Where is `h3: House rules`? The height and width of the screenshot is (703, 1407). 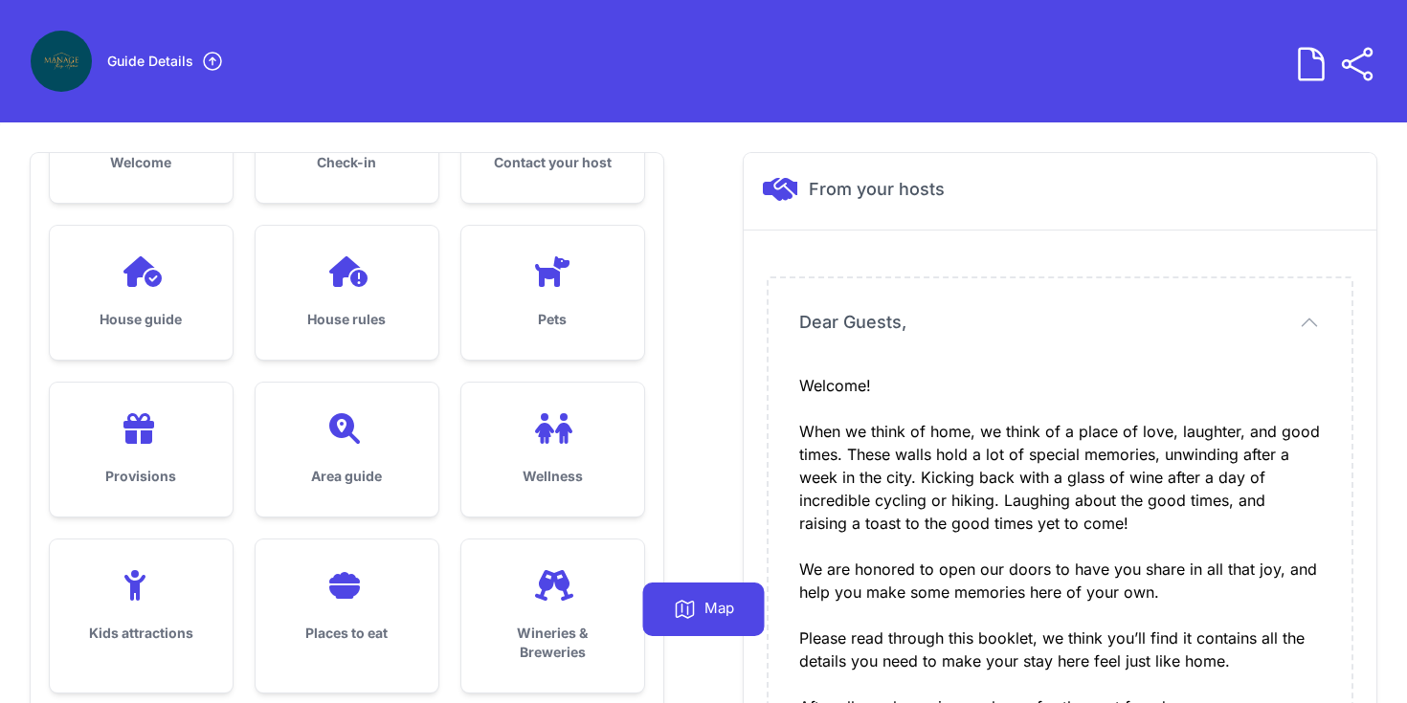
h3: House rules is located at coordinates (346, 320).